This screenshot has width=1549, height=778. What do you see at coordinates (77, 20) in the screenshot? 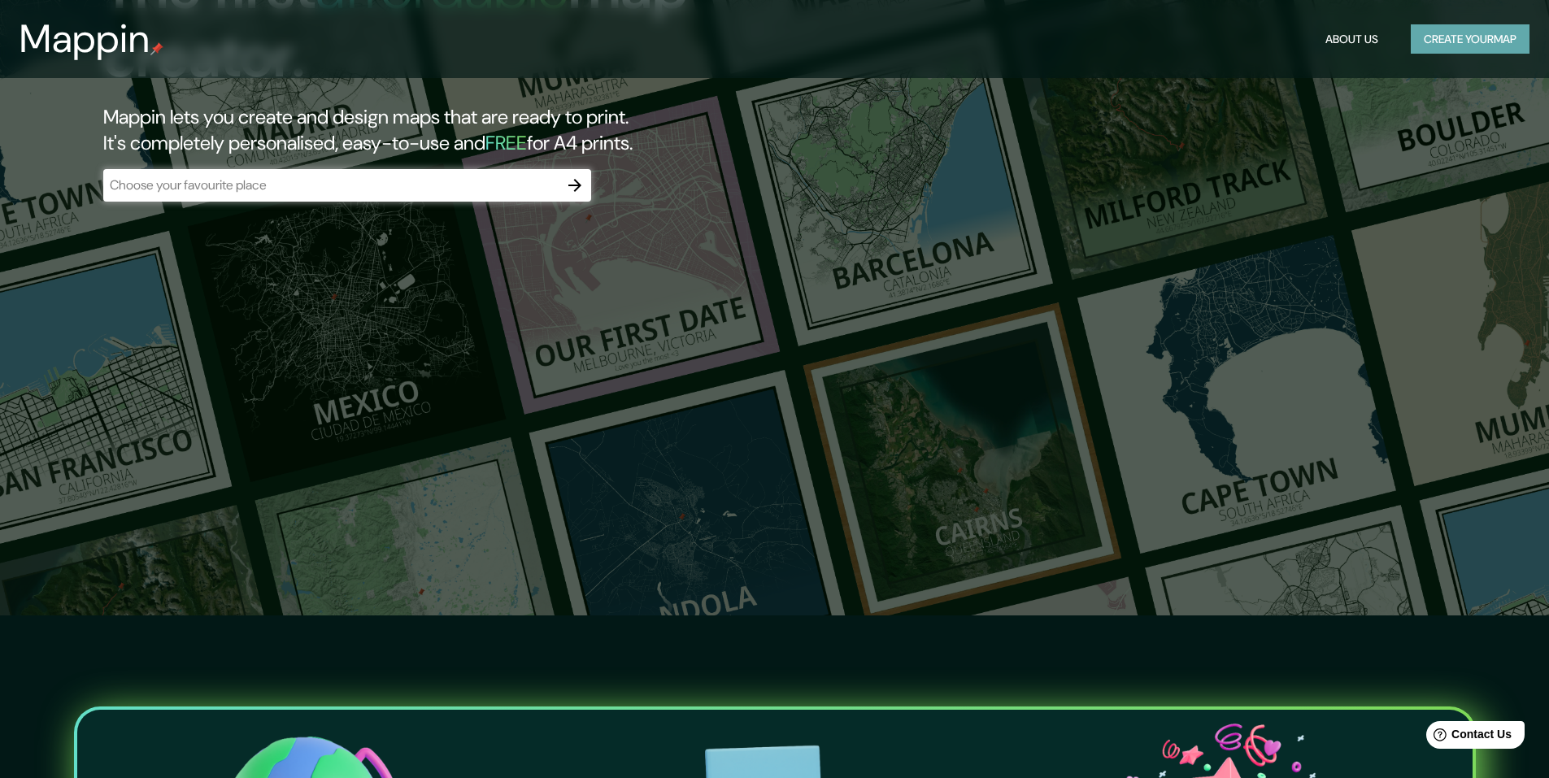
I see `span: Contact Us` at bounding box center [77, 20].